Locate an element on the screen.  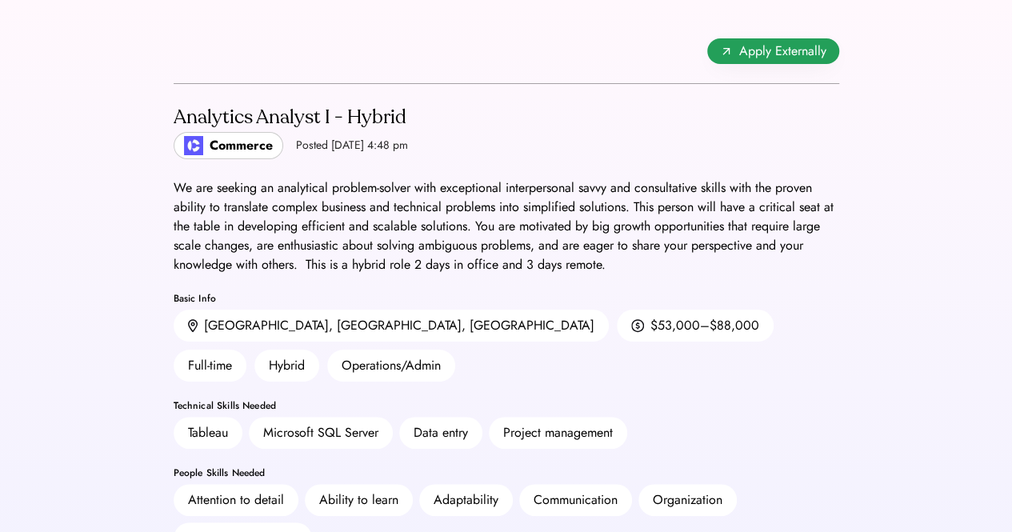
img: money.svg is located at coordinates (638, 326).